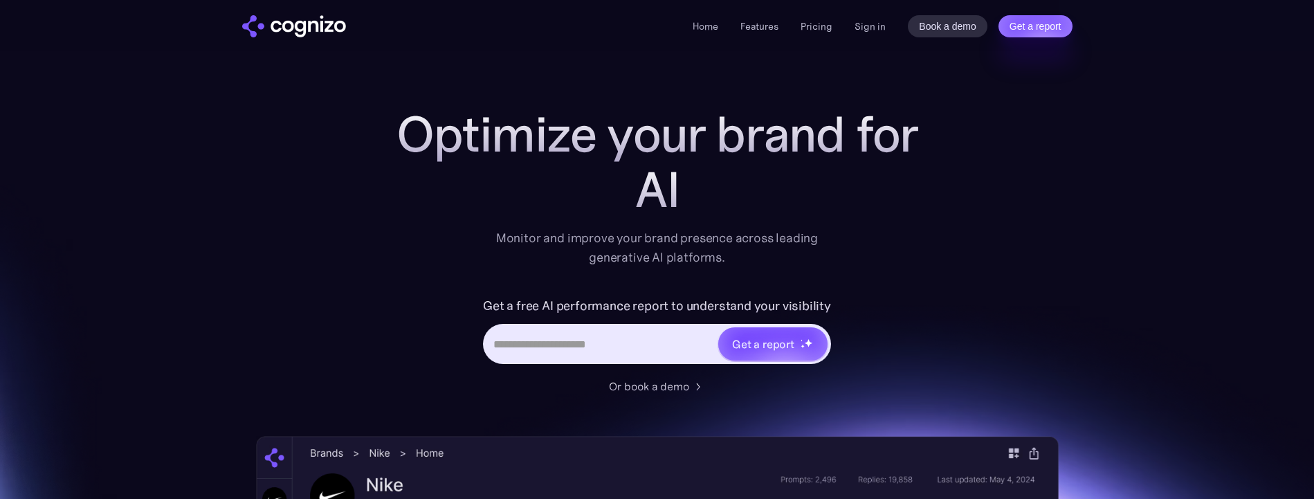 This screenshot has height=499, width=1314. What do you see at coordinates (817, 26) in the screenshot?
I see `a: Pricing` at bounding box center [817, 26].